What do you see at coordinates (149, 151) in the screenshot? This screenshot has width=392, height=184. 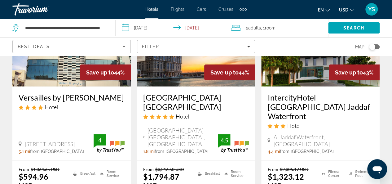 I see `span: 1.8 mi` at bounding box center [149, 151].